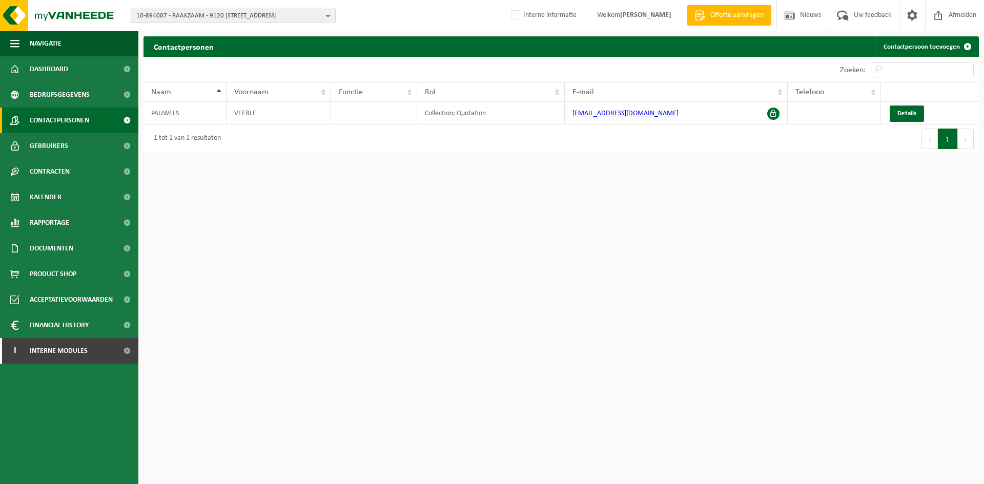 Image resolution: width=984 pixels, height=484 pixels. What do you see at coordinates (46, 44) in the screenshot?
I see `span: Navigatie` at bounding box center [46, 44].